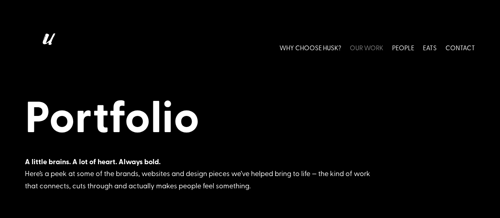 The height and width of the screenshot is (218, 500). Describe the element at coordinates (403, 47) in the screenshot. I see `a: PEOPLE` at that location.